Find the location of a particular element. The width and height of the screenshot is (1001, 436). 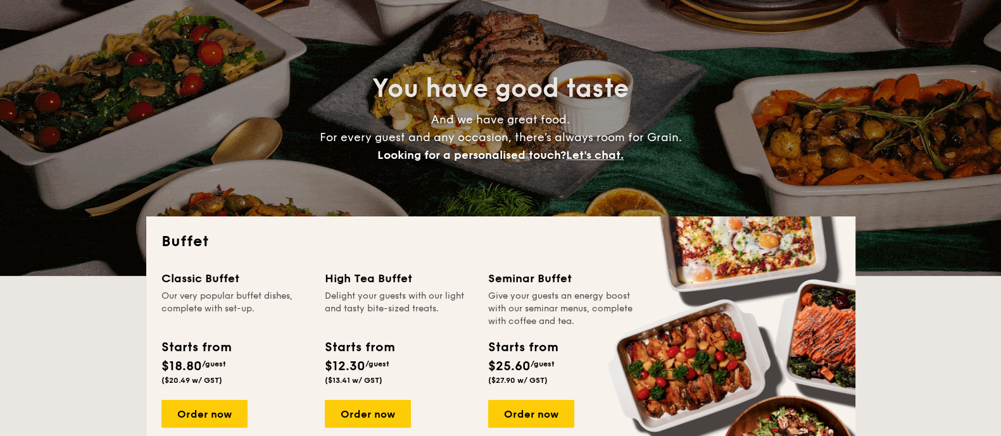

span: $12.30 is located at coordinates (345, 366).